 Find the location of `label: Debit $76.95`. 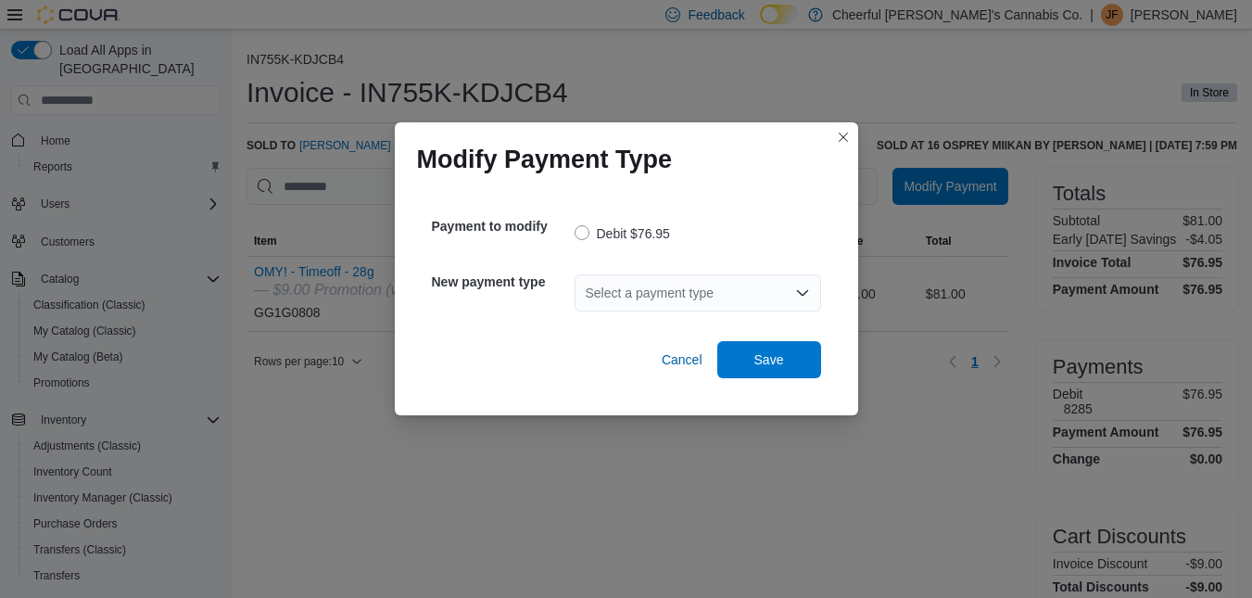

label: Debit $76.95 is located at coordinates (622, 234).